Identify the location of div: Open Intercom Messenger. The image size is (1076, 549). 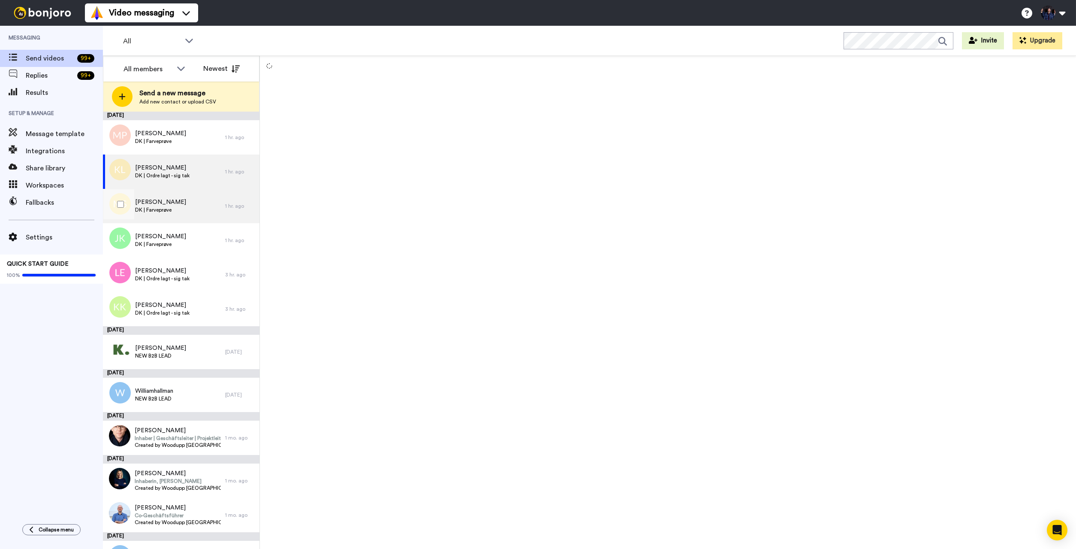
(1058, 530).